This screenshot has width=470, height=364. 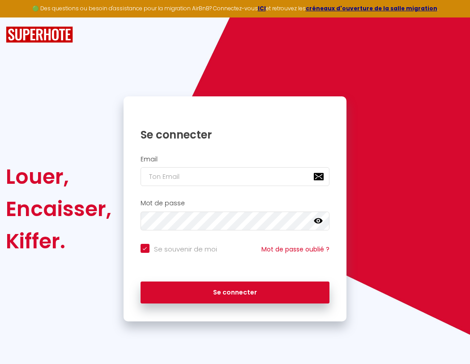 I want to click on a: créneaux d'ouverture de la salle migration, so click(x=372, y=8).